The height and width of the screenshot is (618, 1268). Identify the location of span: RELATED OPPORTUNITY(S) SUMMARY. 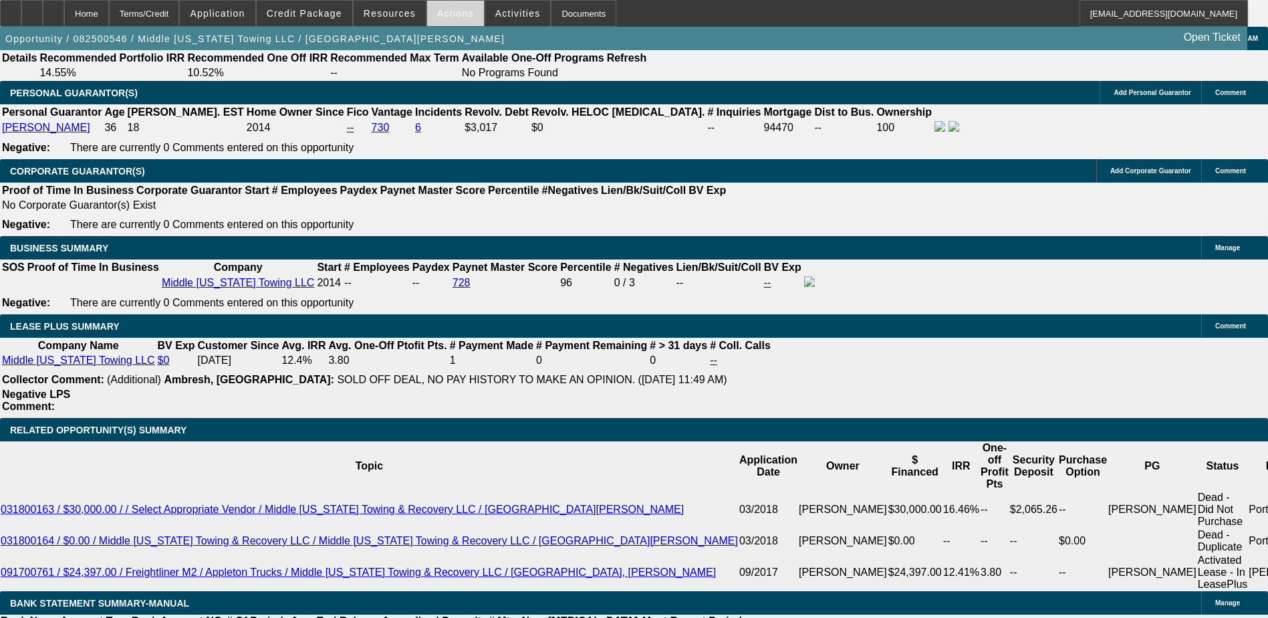
(98, 430).